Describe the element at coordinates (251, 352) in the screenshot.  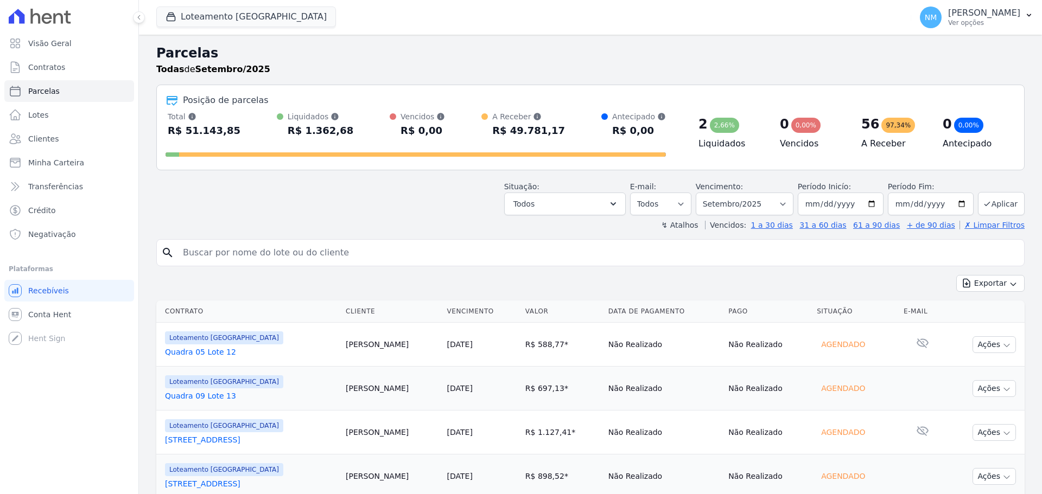
I see `a: Quadra 05 Lote 12` at that location.